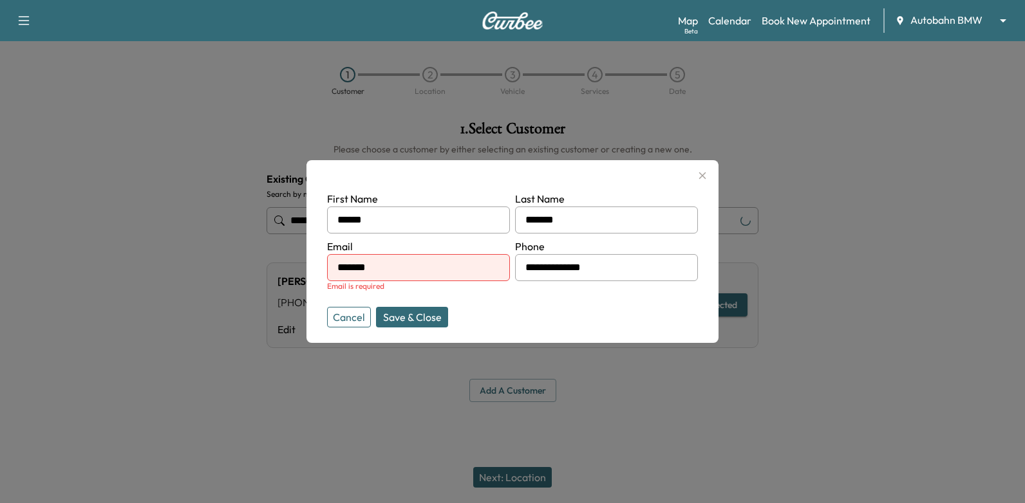 The width and height of the screenshot is (1025, 503). What do you see at coordinates (815, 21) in the screenshot?
I see `a: Book New Appointment` at bounding box center [815, 21].